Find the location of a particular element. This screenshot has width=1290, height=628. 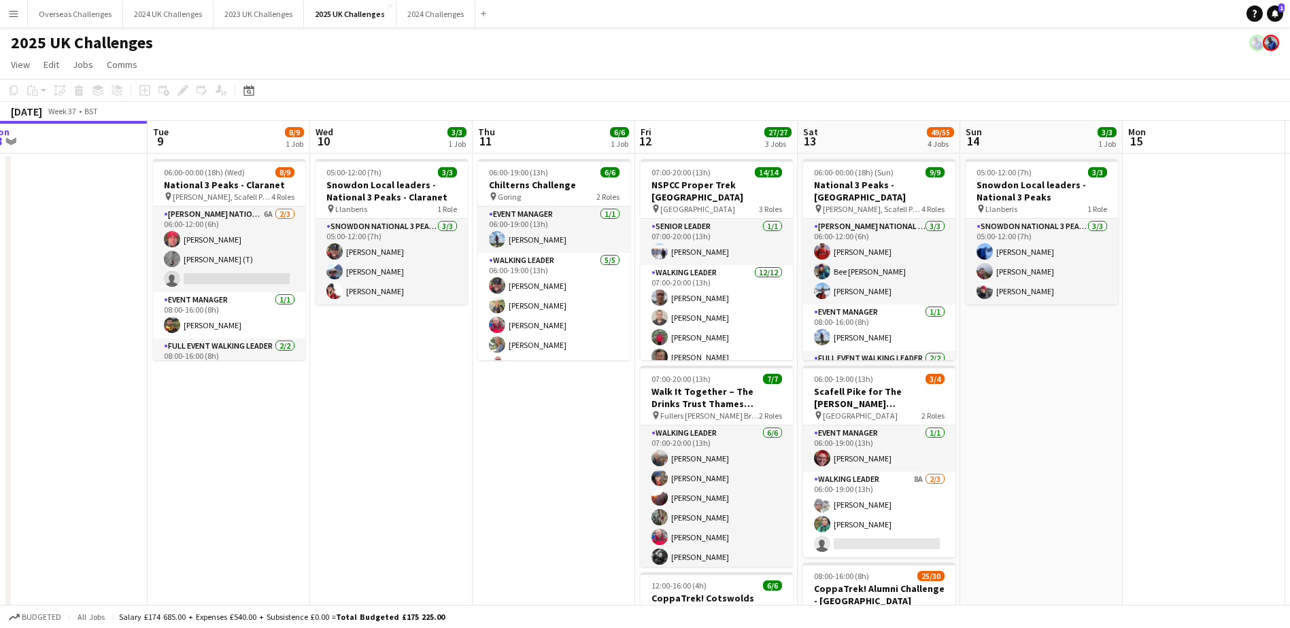

span: Edit is located at coordinates (51, 65).